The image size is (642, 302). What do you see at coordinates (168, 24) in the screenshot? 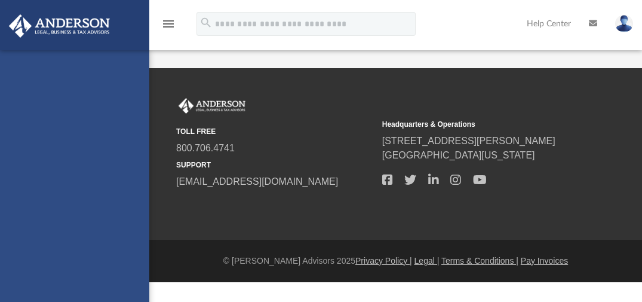
I see `i: menu` at bounding box center [168, 24].